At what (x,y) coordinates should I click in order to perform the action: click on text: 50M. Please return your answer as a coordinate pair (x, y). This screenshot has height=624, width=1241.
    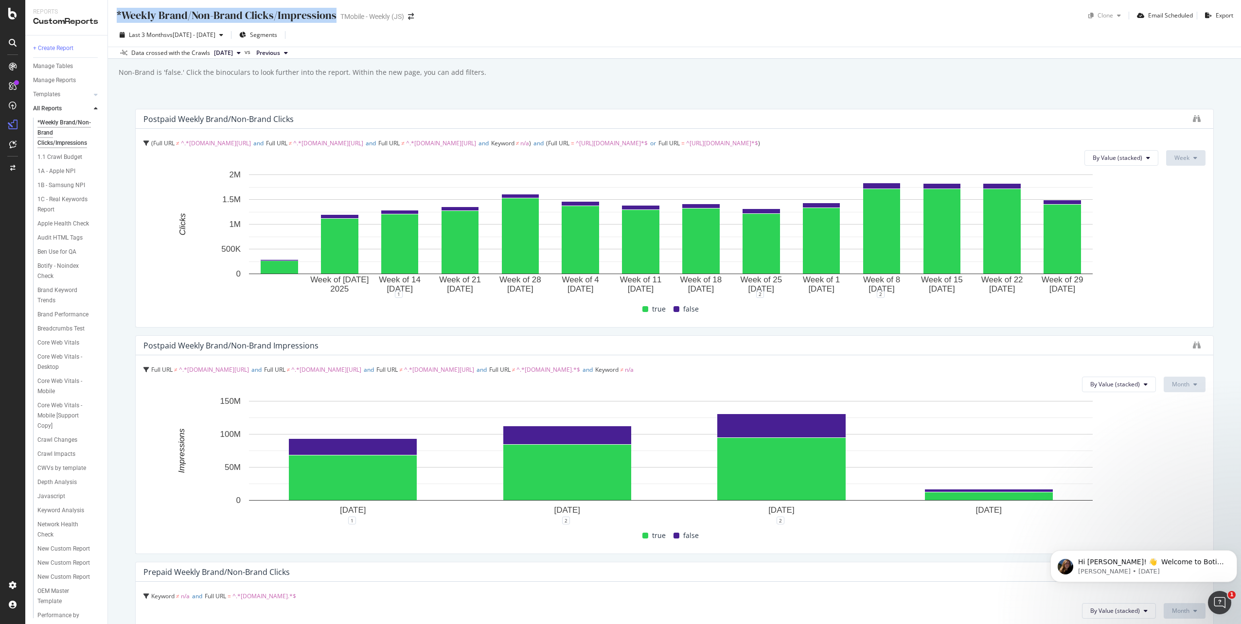
    Looking at the image, I should click on (232, 467).